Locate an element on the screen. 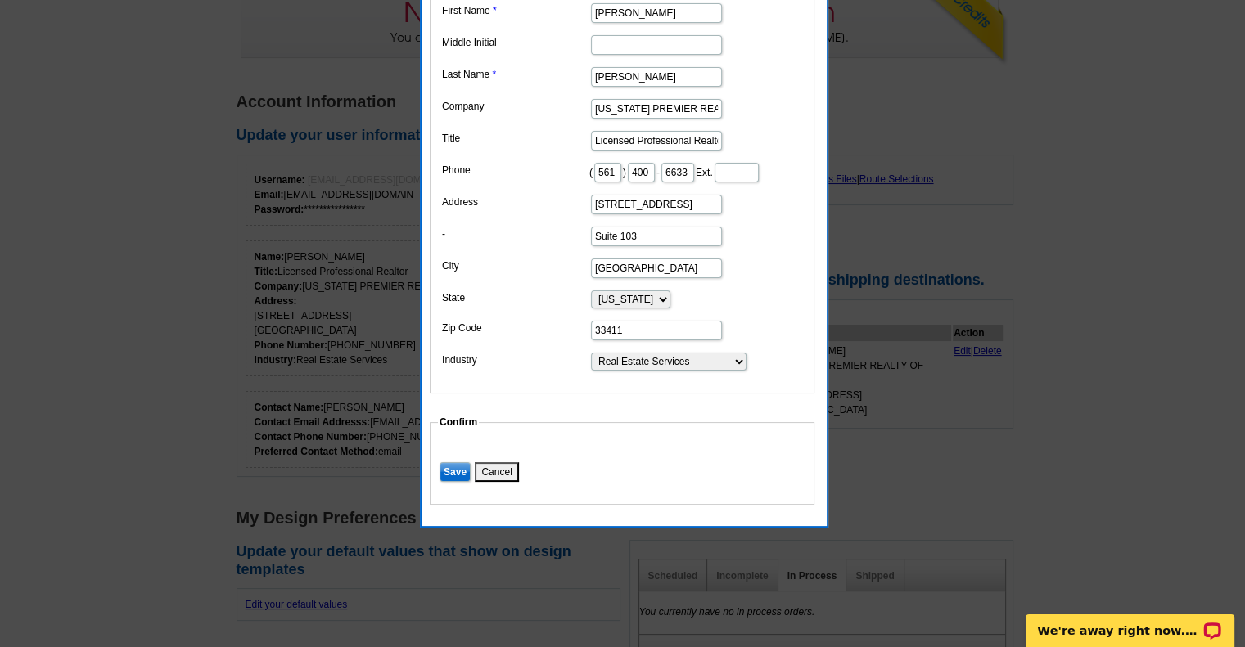 The width and height of the screenshot is (1245, 647). button: Open LiveChat chat widget is located at coordinates (198, 35).